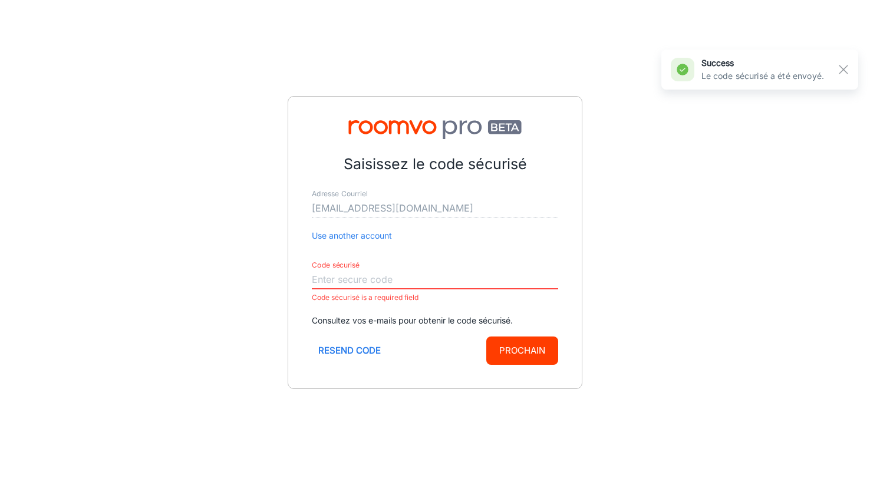 This screenshot has width=870, height=485. Describe the element at coordinates (352, 236) in the screenshot. I see `button: Use another account` at that location.